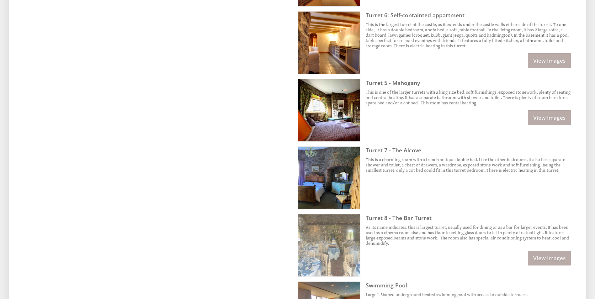  Describe the element at coordinates (329, 246) in the screenshot. I see `img: Turret 8 - The Bar Turret` at that location.